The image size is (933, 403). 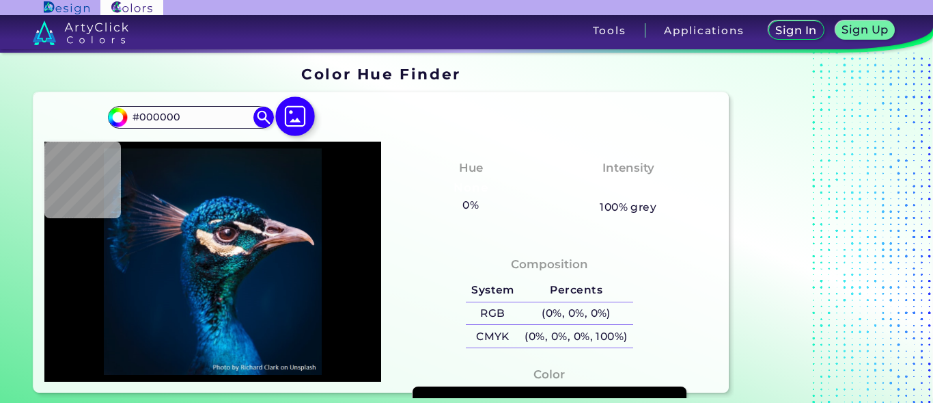 I want to click on h4: Color, so click(x=549, y=374).